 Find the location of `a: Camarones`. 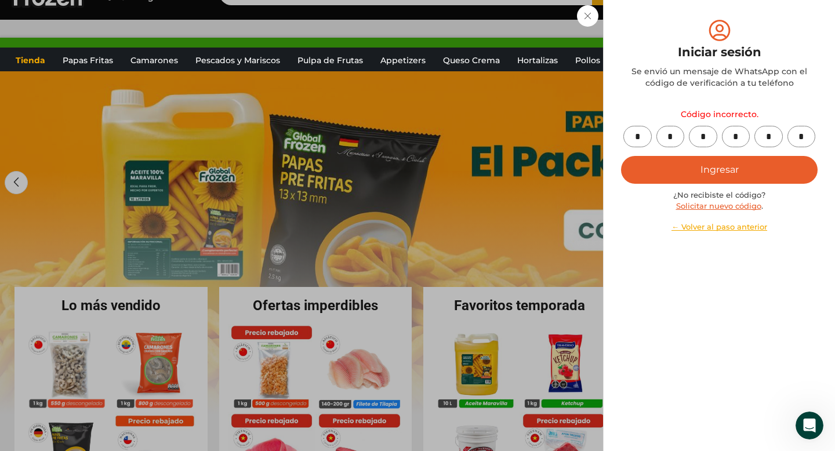

a: Camarones is located at coordinates (154, 60).